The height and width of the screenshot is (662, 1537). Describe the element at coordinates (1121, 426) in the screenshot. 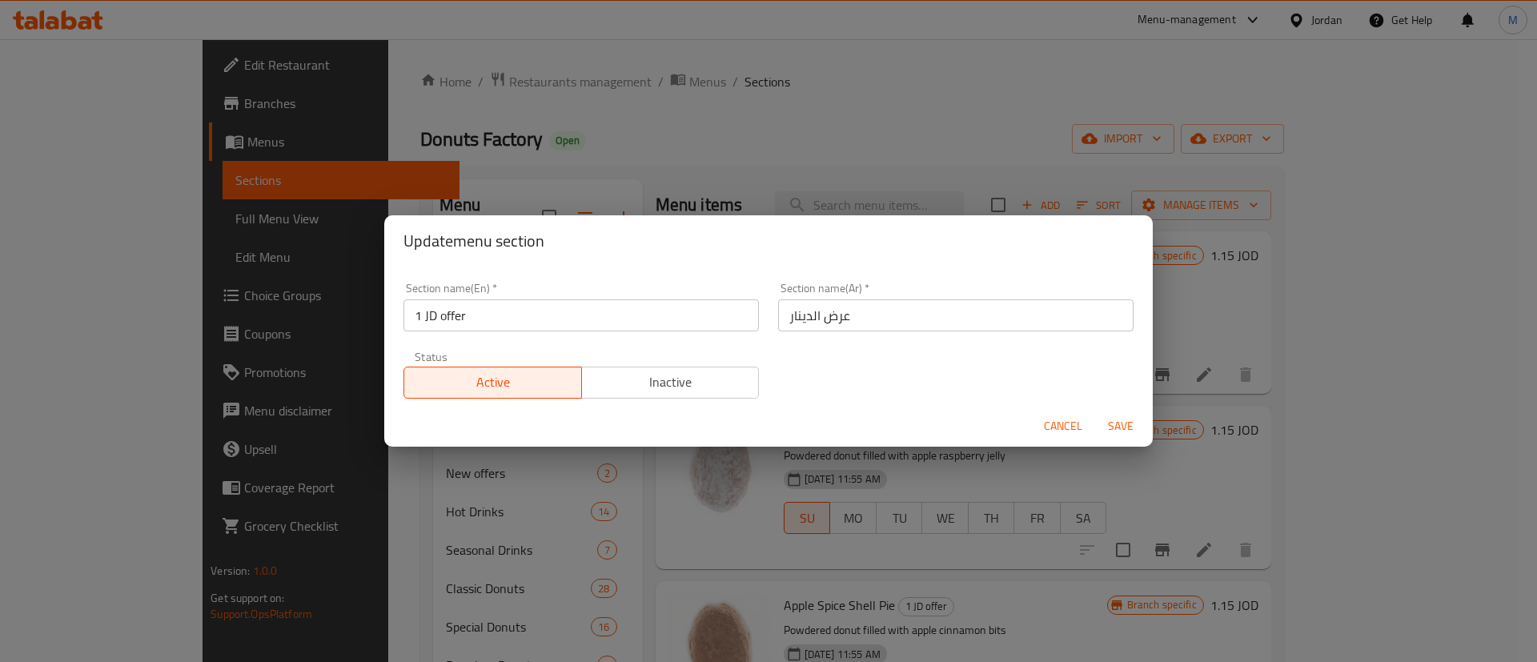

I see `button: Save` at that location.